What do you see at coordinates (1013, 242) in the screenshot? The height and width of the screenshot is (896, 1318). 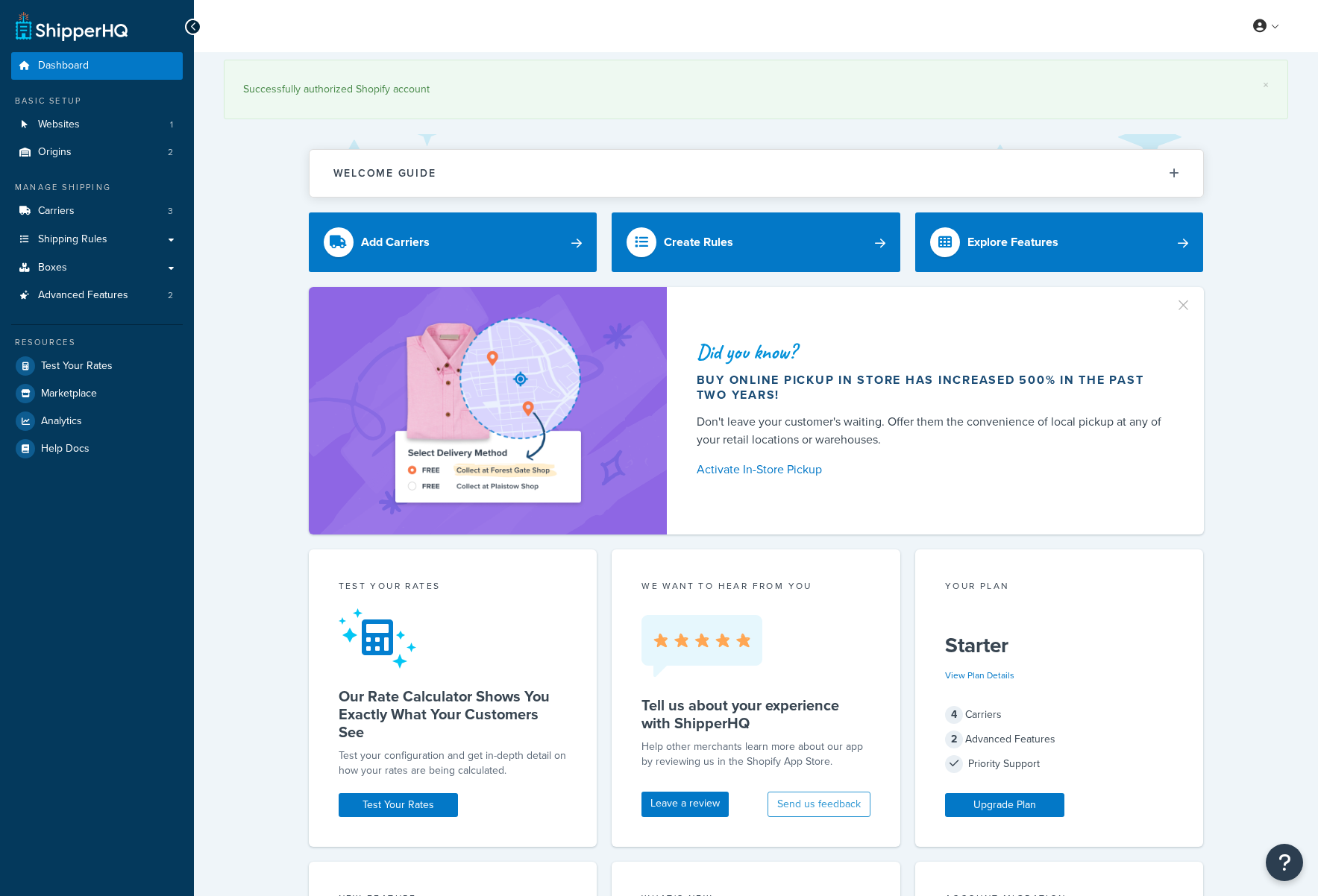 I see `div: Explore Features` at bounding box center [1013, 242].